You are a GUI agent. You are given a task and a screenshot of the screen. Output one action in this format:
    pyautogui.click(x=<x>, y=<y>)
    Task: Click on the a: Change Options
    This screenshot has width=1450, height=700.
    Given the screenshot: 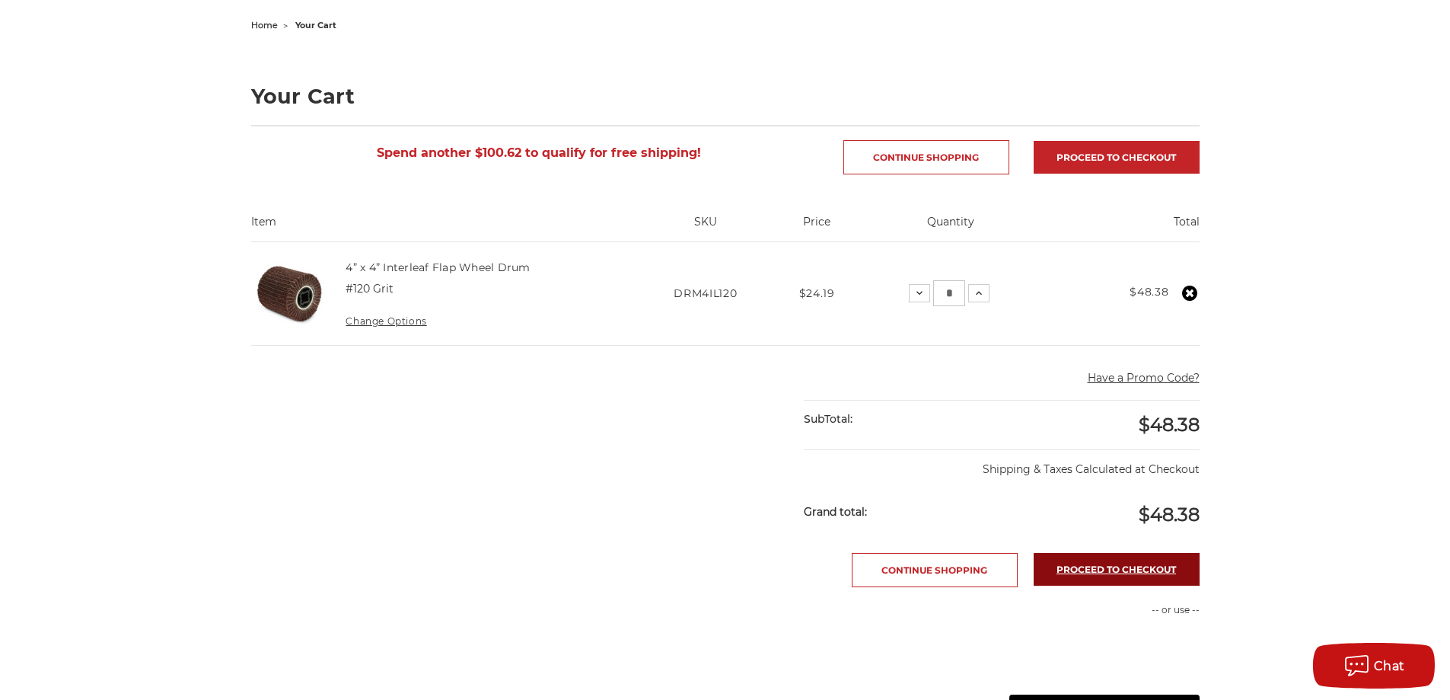 What is the action you would take?
    pyautogui.click(x=386, y=320)
    